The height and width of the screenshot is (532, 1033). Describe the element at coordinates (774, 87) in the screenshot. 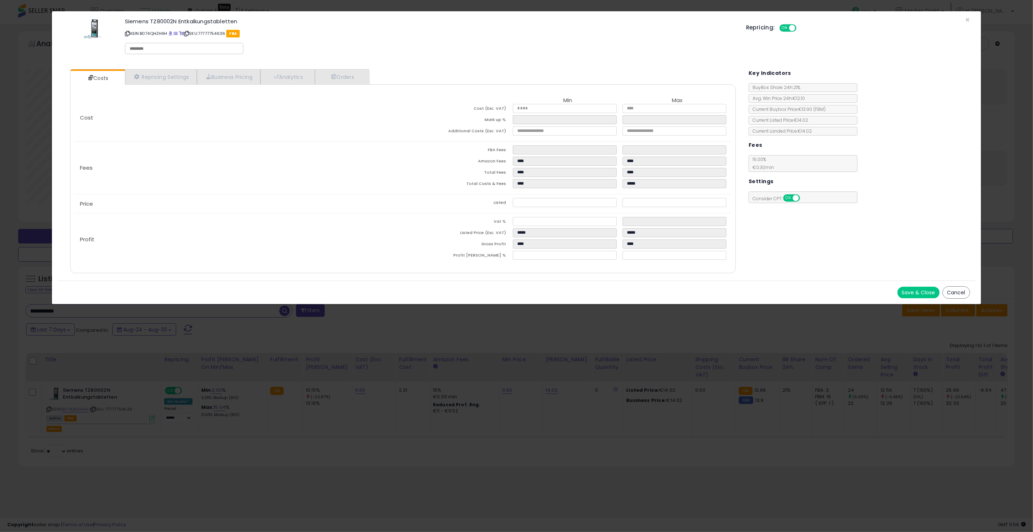

I see `span: BuyBox Share 24h: 21%` at that location.